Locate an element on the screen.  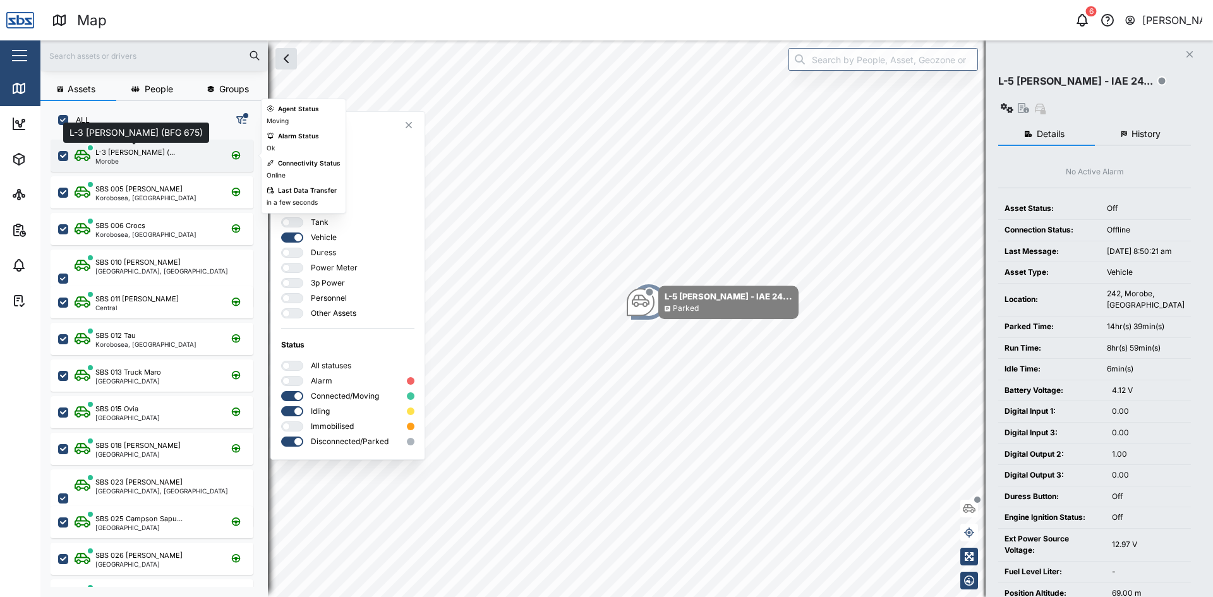
img: Main Logo is located at coordinates (20, 20).